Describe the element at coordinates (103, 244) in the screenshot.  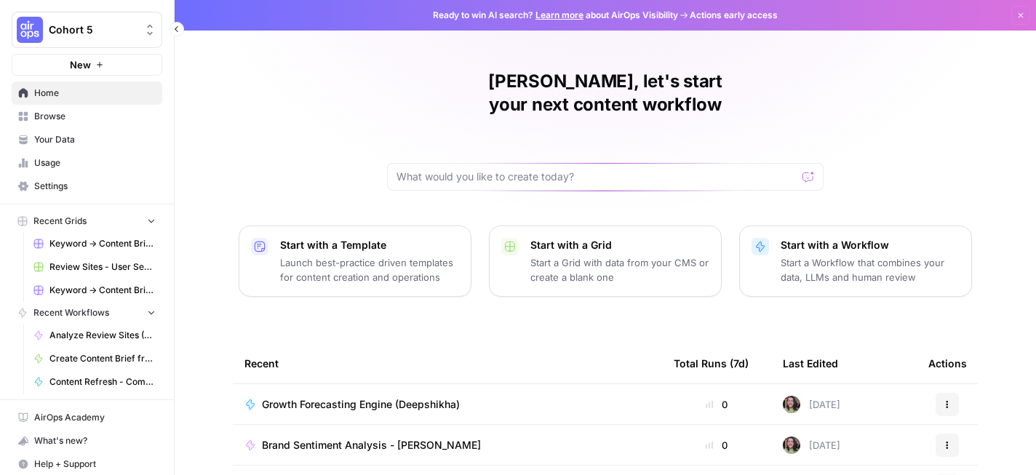
I see `span: Keyword -> Content Brief -> Article` at that location.